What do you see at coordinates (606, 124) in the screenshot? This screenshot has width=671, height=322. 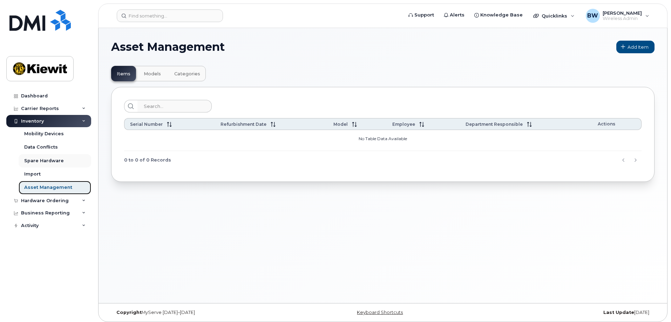 I see `span: Actions` at bounding box center [606, 124].